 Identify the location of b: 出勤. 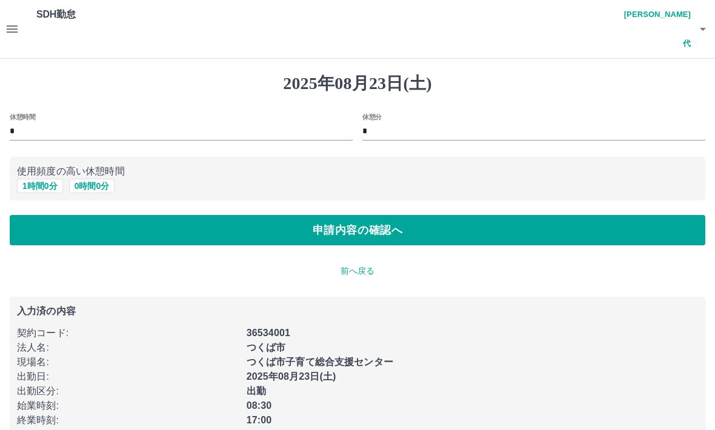
(256, 391).